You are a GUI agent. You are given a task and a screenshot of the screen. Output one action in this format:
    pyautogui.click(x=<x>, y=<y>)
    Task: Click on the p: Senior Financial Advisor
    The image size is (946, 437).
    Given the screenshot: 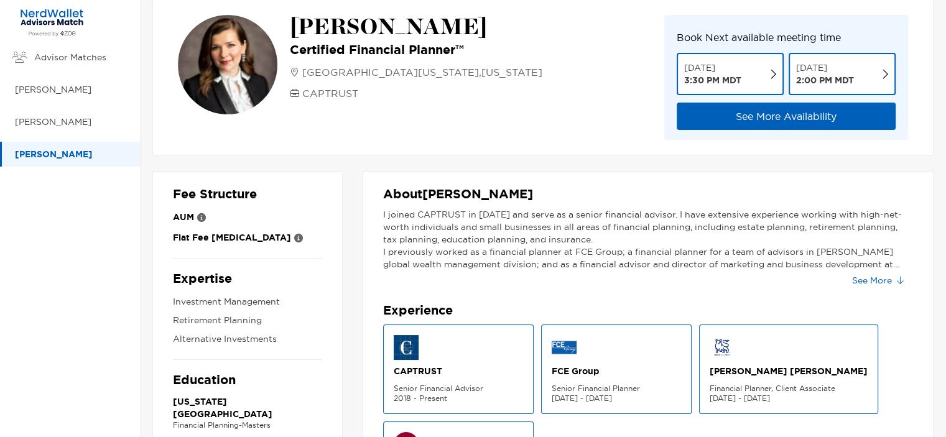 What is the action you would take?
    pyautogui.click(x=459, y=389)
    